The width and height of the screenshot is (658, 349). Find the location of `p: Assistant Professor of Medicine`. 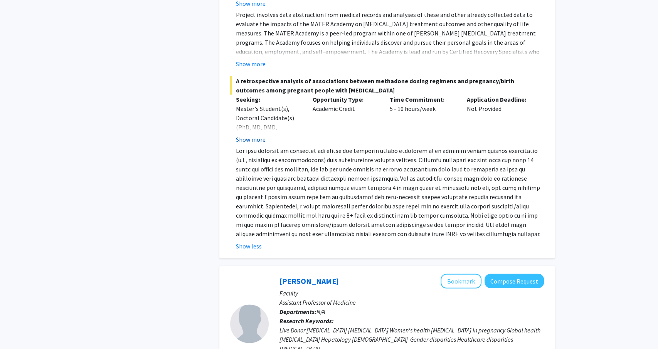

p: Assistant Professor of Medicine is located at coordinates (412, 302).